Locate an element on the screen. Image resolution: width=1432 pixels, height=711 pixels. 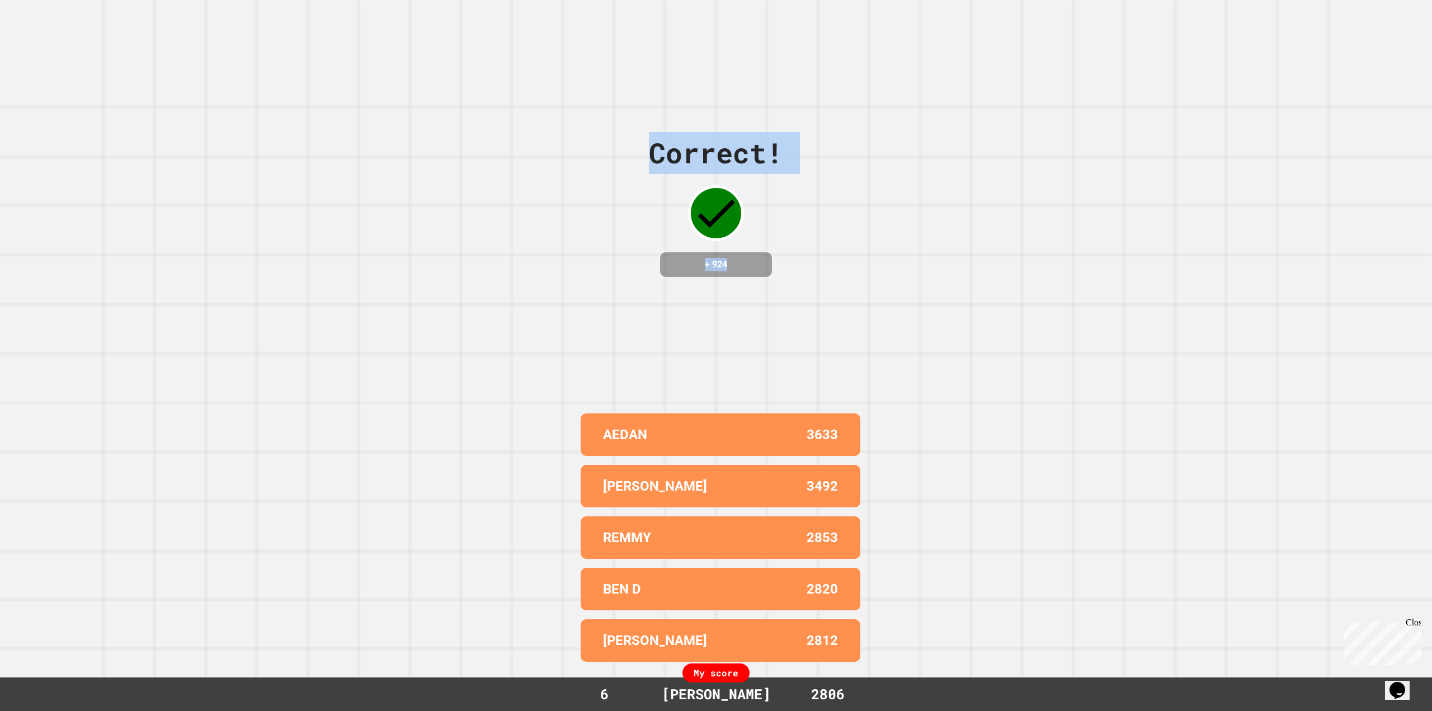
div: 6 is located at coordinates (604, 694).